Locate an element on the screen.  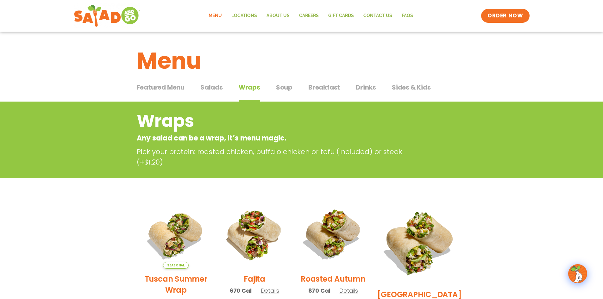
a: About Us is located at coordinates (278, 16).